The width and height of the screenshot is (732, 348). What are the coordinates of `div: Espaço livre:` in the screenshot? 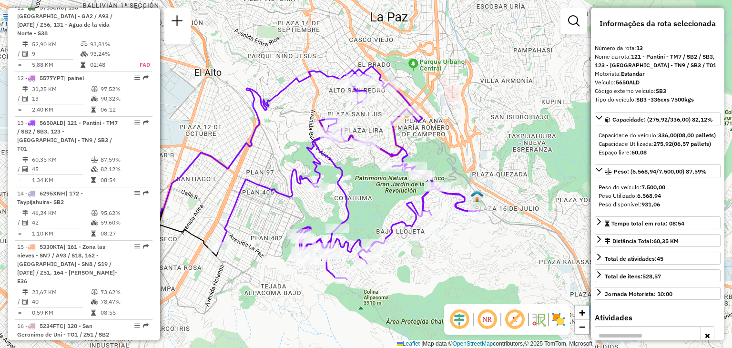 It's located at (658, 153).